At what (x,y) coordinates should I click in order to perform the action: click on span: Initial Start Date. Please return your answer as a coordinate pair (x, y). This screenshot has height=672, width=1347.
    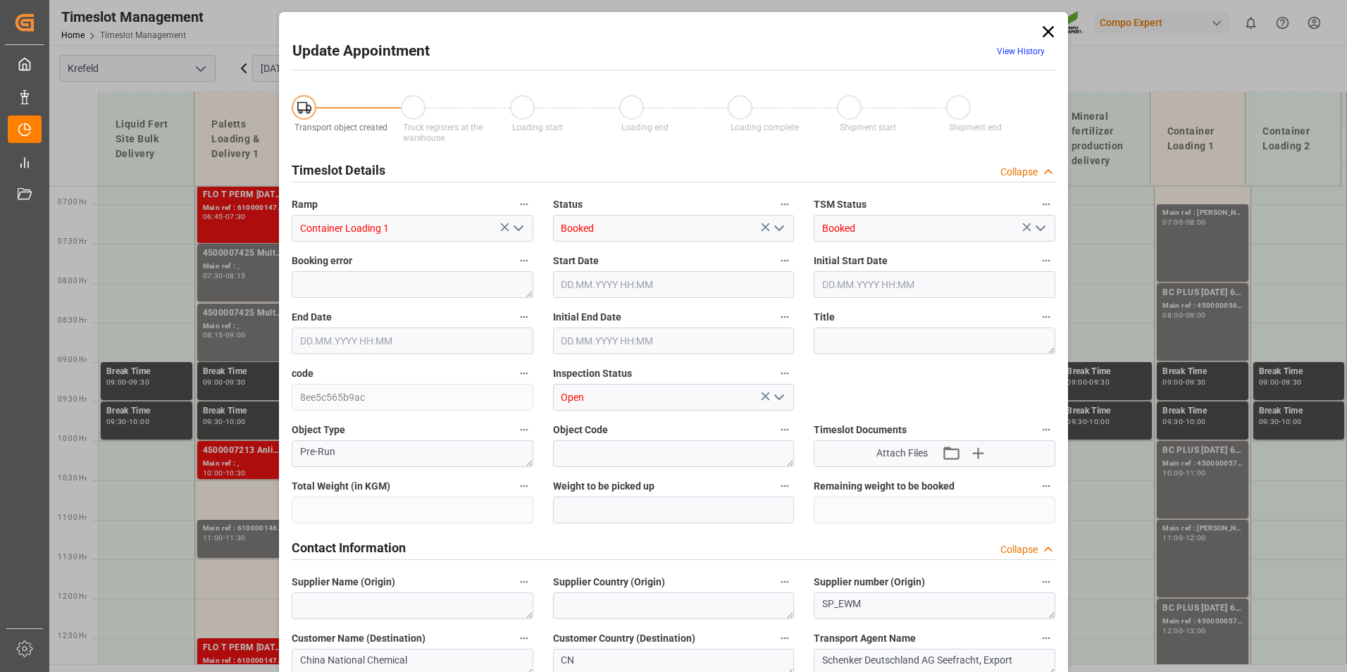
    Looking at the image, I should click on (850, 261).